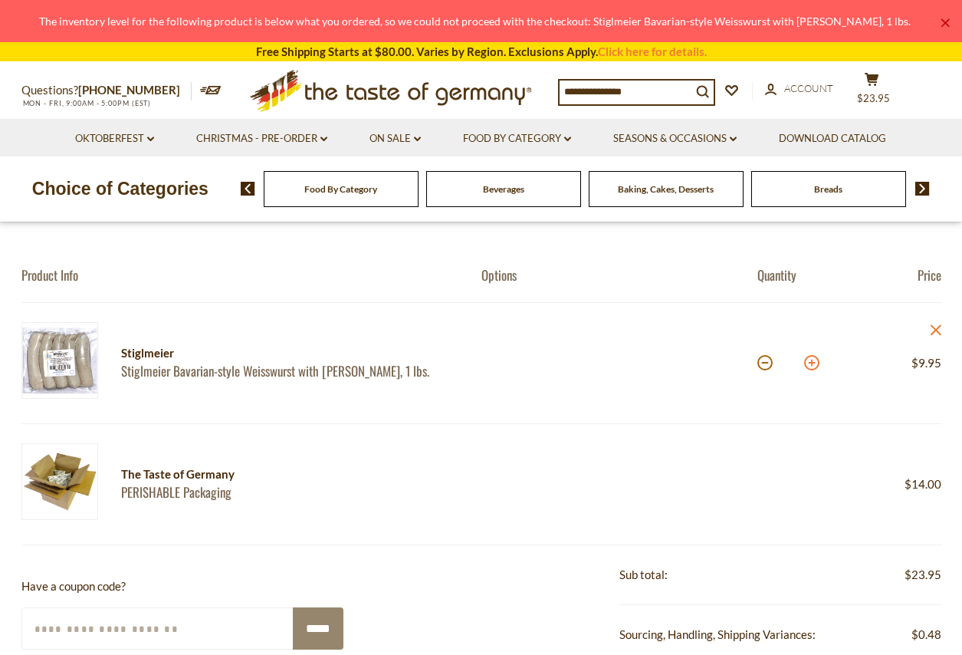  What do you see at coordinates (643, 574) in the screenshot?
I see `span: Sub total:` at bounding box center [643, 574].